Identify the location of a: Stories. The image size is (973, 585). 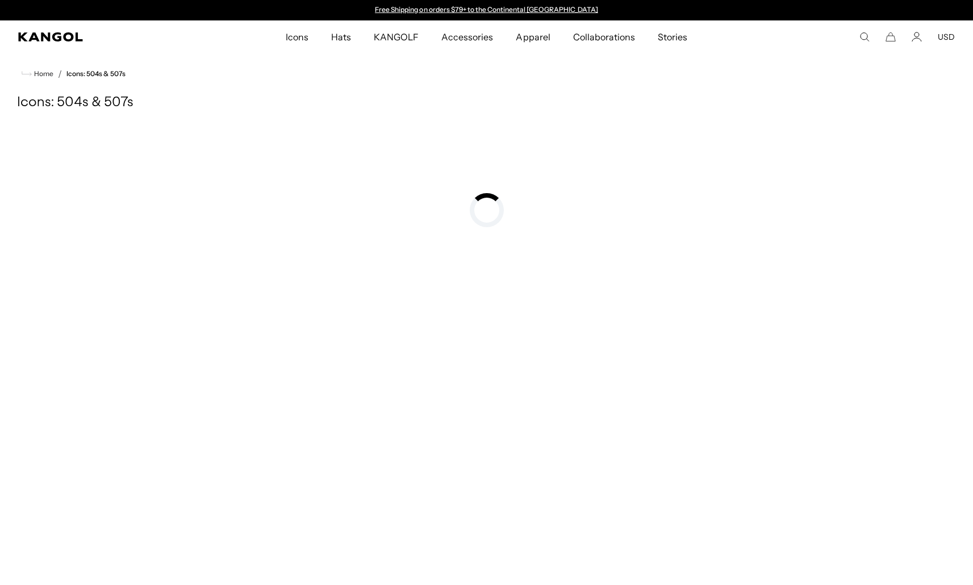
(672, 37).